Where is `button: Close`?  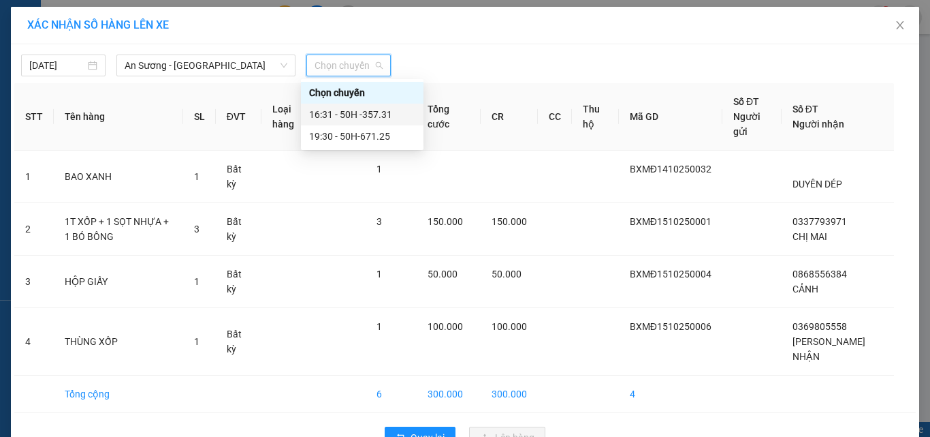 button: Close is located at coordinates (900, 26).